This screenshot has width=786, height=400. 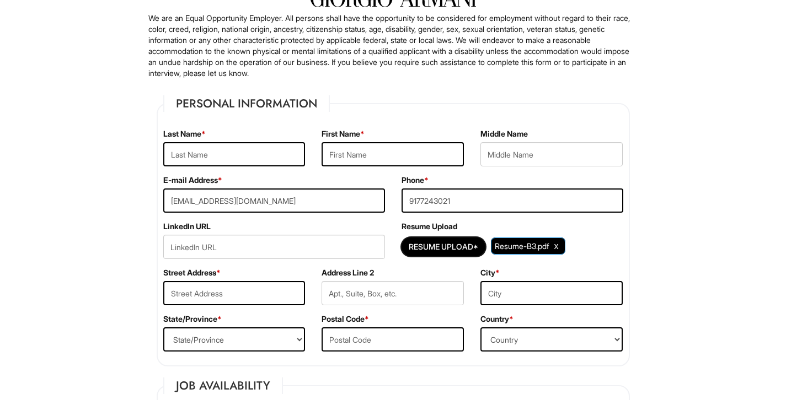 I want to click on select: Country, so click(x=551, y=340).